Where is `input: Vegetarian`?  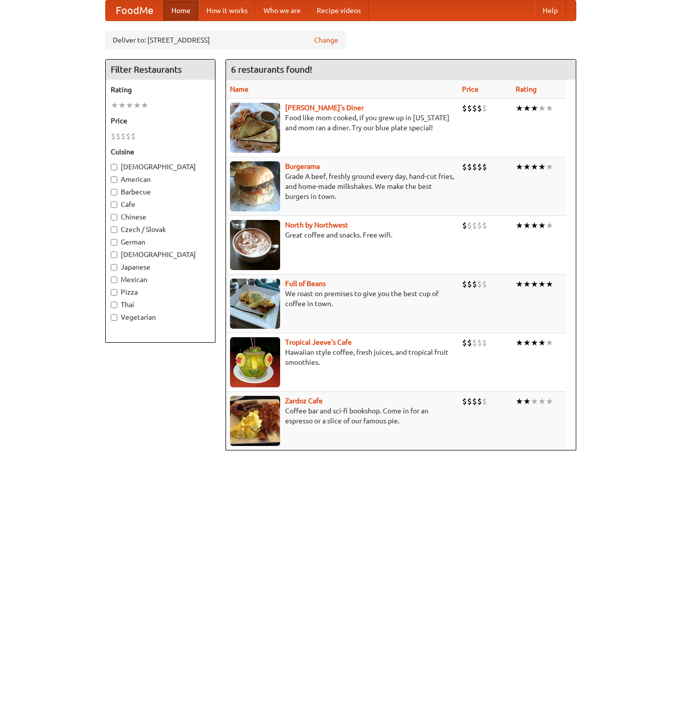
input: Vegetarian is located at coordinates (114, 317).